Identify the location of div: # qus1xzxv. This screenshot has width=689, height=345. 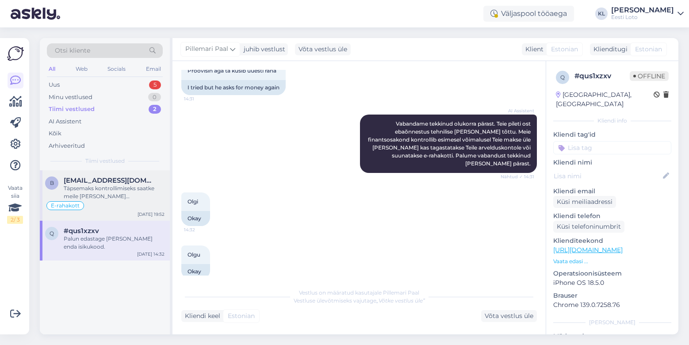
(602, 76).